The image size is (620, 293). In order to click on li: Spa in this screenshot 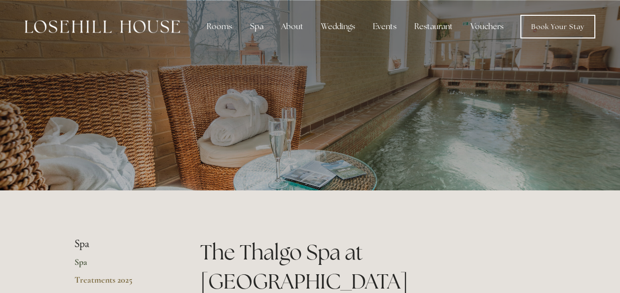, I will do `click(121, 244)`.